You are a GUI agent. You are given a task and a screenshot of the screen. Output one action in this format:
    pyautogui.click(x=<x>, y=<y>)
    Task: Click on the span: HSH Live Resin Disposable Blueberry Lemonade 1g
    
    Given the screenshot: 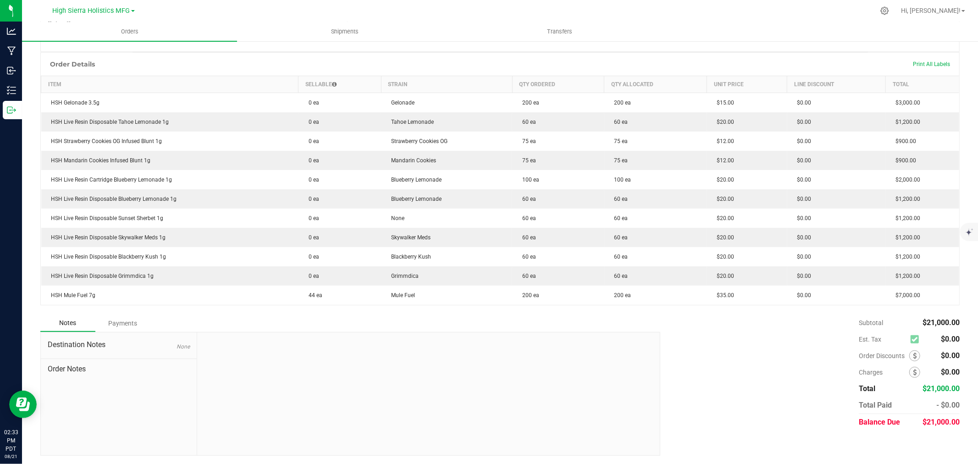 What is the action you would take?
    pyautogui.click(x=112, y=199)
    